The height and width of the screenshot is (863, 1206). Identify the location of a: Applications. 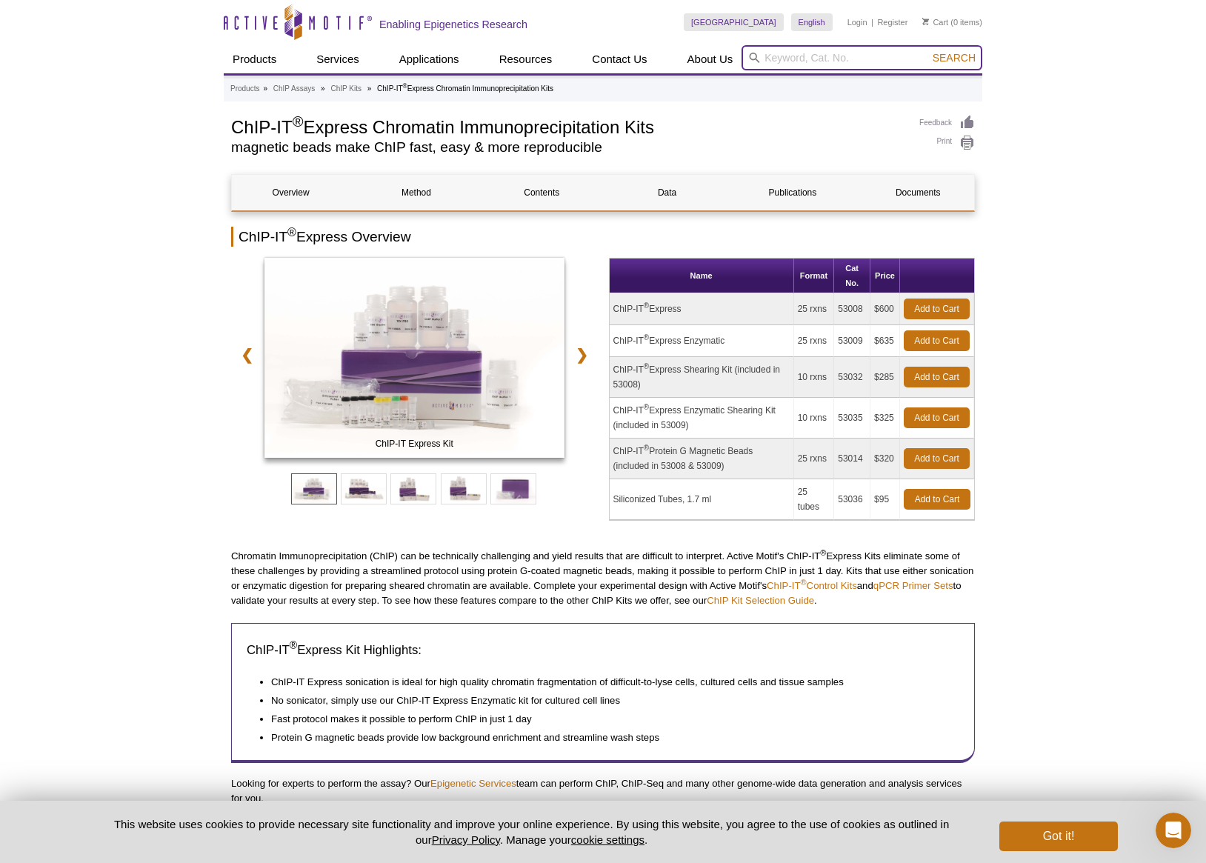
(429, 59).